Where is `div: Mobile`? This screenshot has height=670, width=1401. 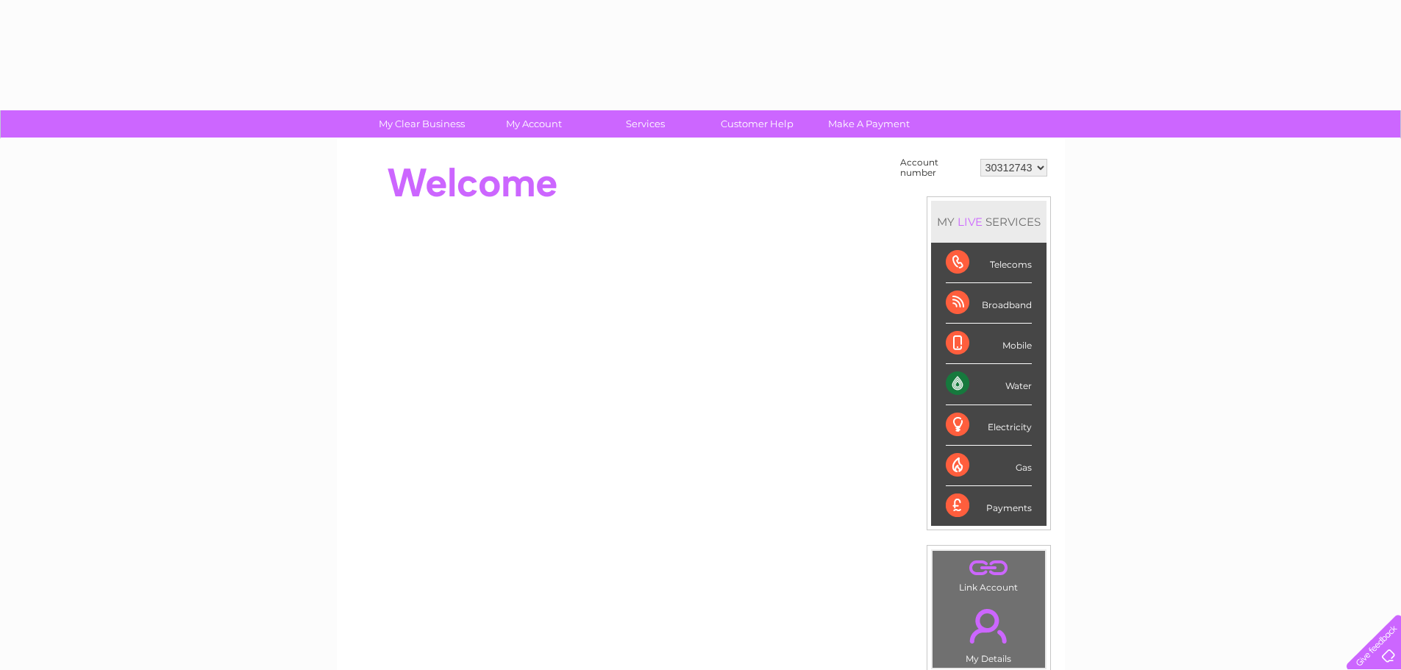
div: Mobile is located at coordinates (988, 343).